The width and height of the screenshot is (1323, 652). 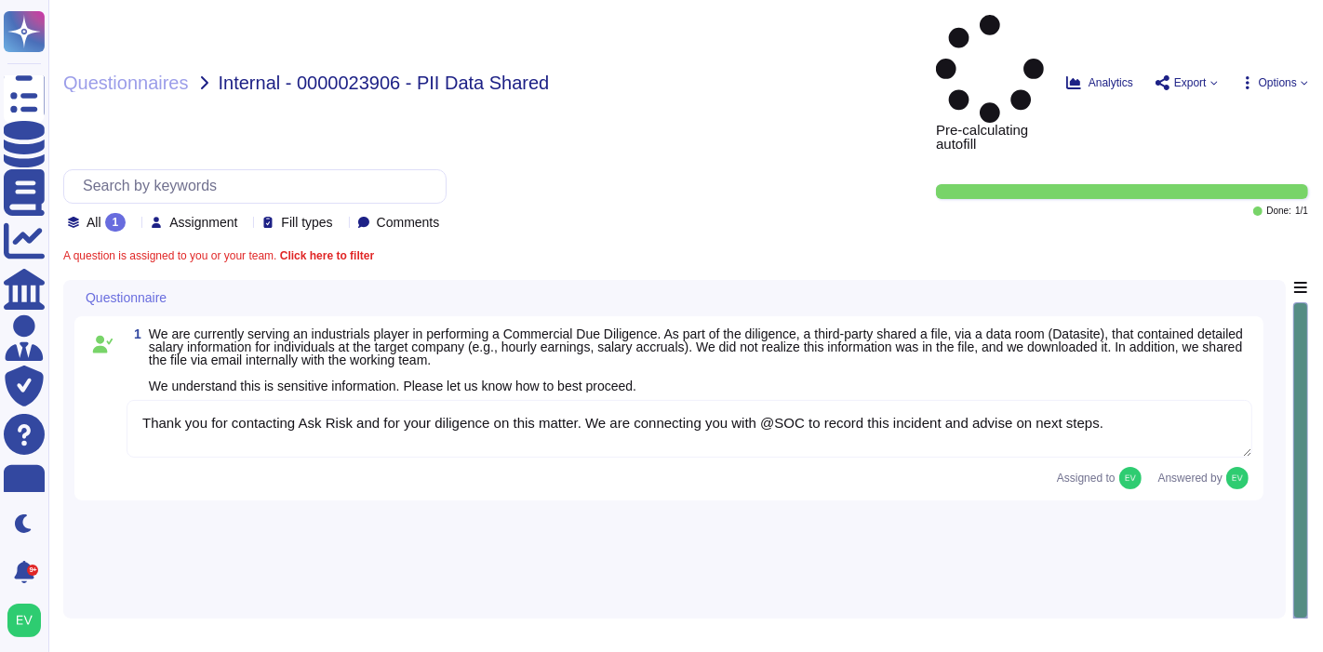 What do you see at coordinates (1111, 83) in the screenshot?
I see `span: Analytics` at bounding box center [1111, 83].